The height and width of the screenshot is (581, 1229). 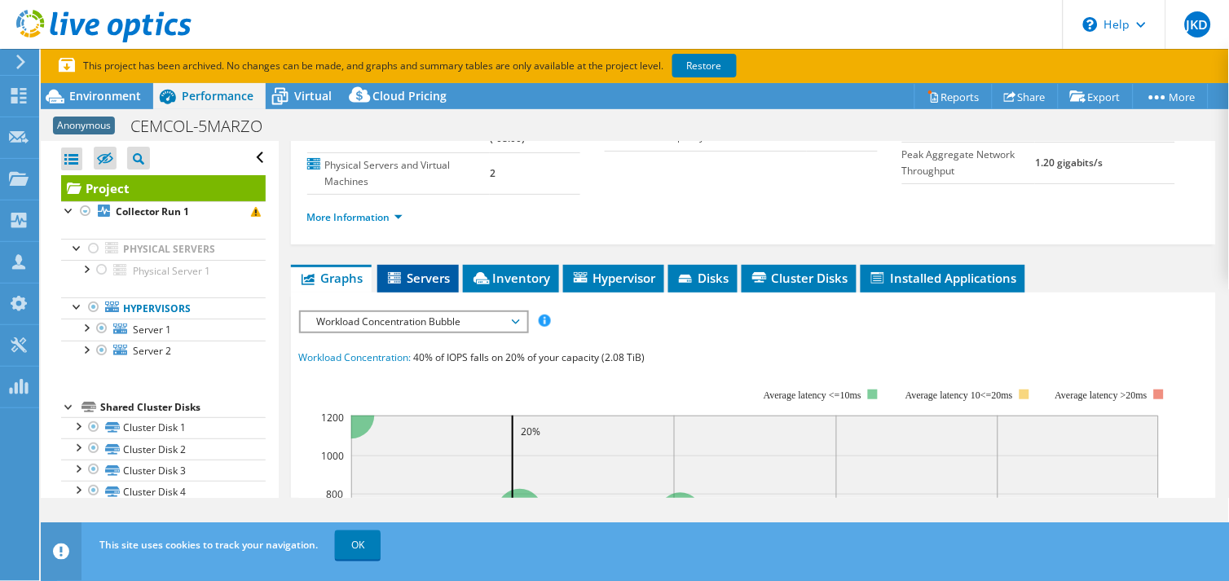 I want to click on a: Reports, so click(x=954, y=96).